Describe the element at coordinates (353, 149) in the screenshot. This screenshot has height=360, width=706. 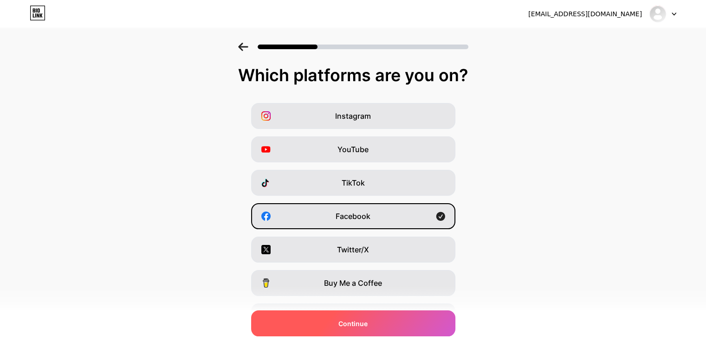
I see `span: YouTube` at that location.